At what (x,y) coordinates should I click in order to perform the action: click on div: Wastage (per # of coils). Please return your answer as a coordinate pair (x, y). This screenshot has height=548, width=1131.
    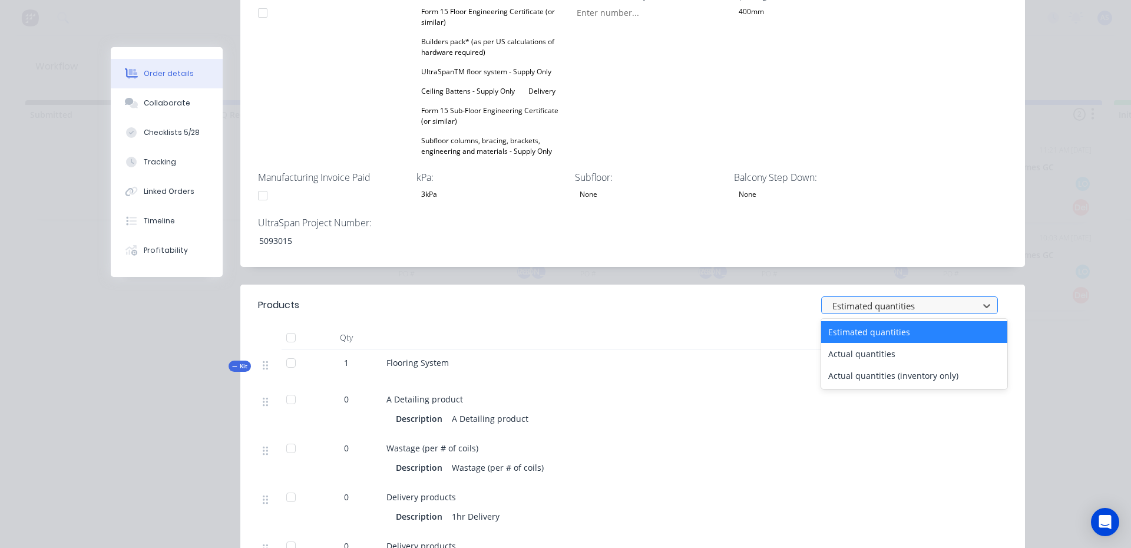
    Looking at the image, I should click on (498, 467).